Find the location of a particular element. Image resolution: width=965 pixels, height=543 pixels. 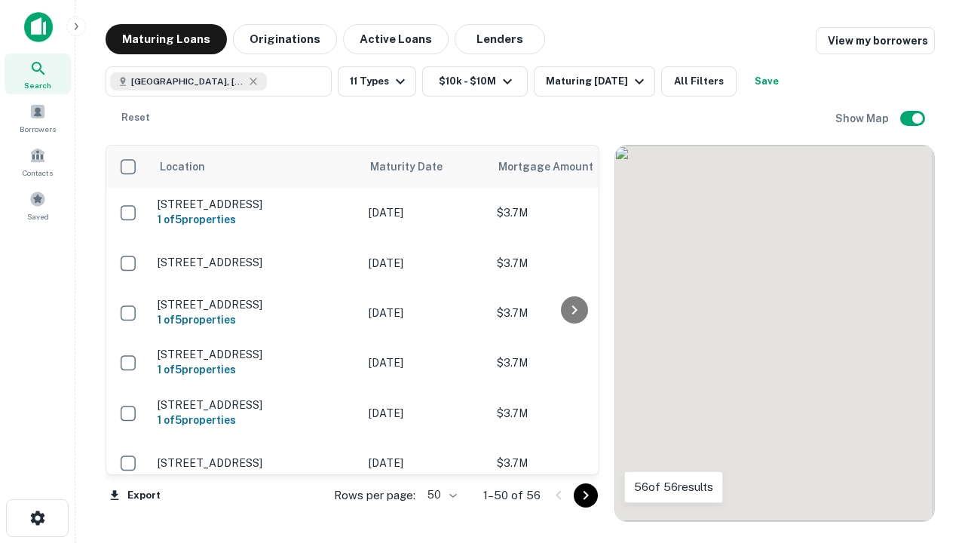

a: Saved is located at coordinates (38, 205).